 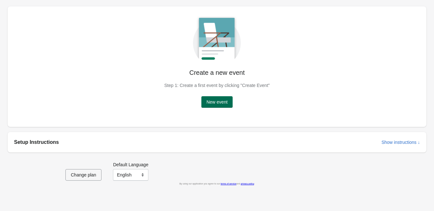 What do you see at coordinates (195, 142) in the screenshot?
I see `h2: Setup Instructions` at bounding box center [195, 142].